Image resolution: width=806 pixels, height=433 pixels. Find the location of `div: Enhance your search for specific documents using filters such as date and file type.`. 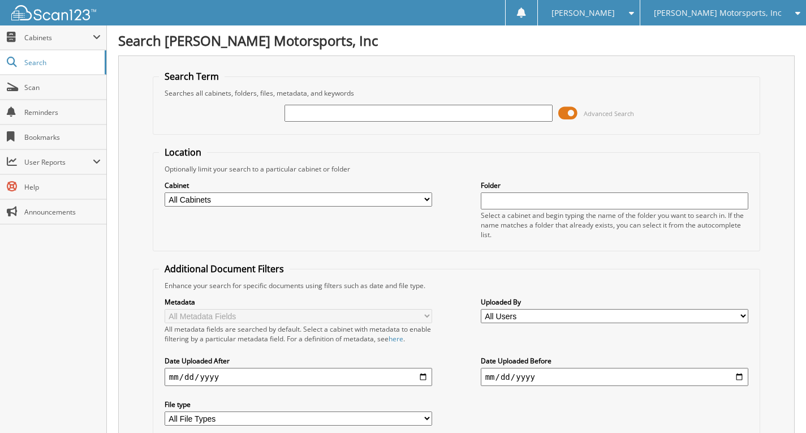

div: Enhance your search for specific documents using filters such as date and file type. is located at coordinates (457, 285).